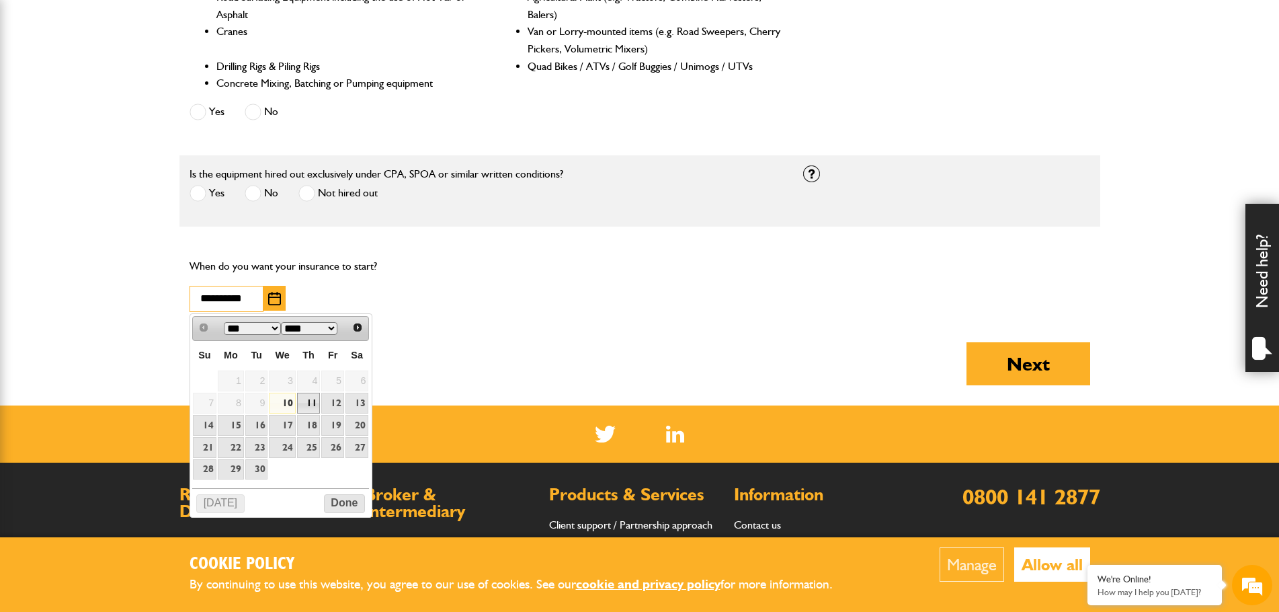 This screenshot has width=1279, height=612. What do you see at coordinates (1028, 364) in the screenshot?
I see `button: Next` at bounding box center [1028, 364].